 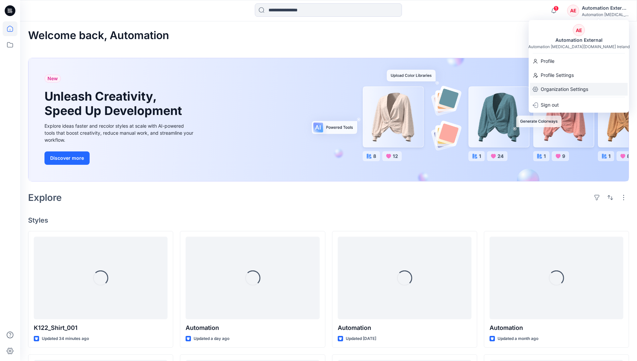 I want to click on p: Updated 34 minutes ago, so click(x=65, y=339).